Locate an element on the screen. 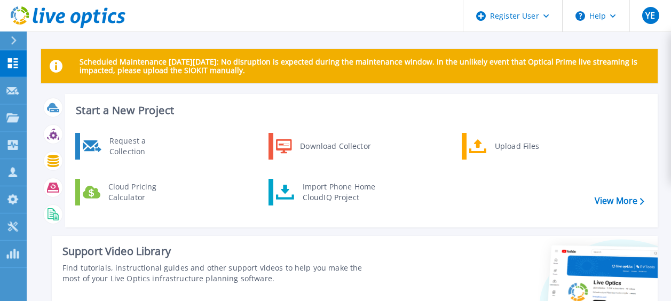 The width and height of the screenshot is (671, 301). a: View More is located at coordinates (619, 201).